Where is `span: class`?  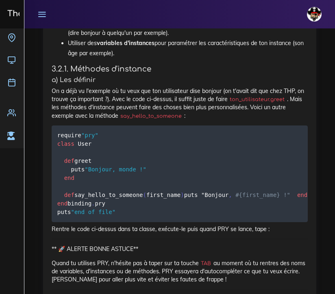 span: class is located at coordinates (66, 144).